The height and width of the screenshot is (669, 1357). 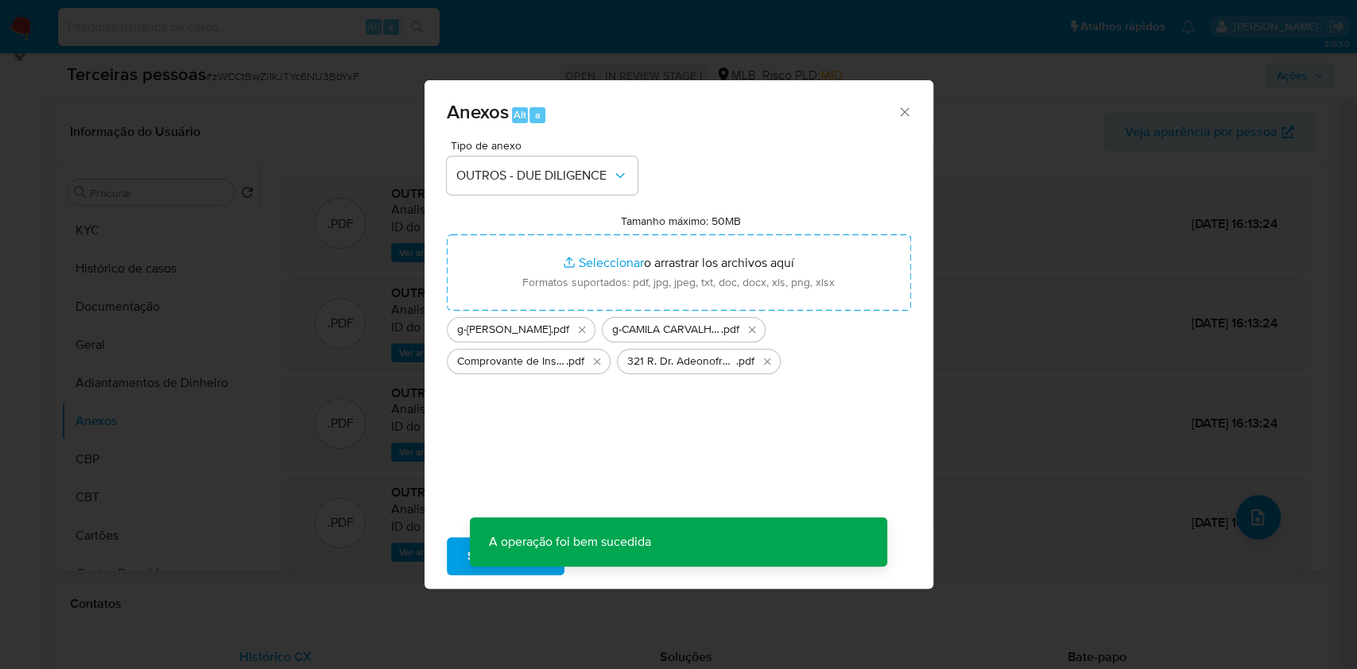 I want to click on button: Eliminar g-CAMILA FERNANDES DE CARVALHO MORAES.pdf, so click(x=582, y=330).